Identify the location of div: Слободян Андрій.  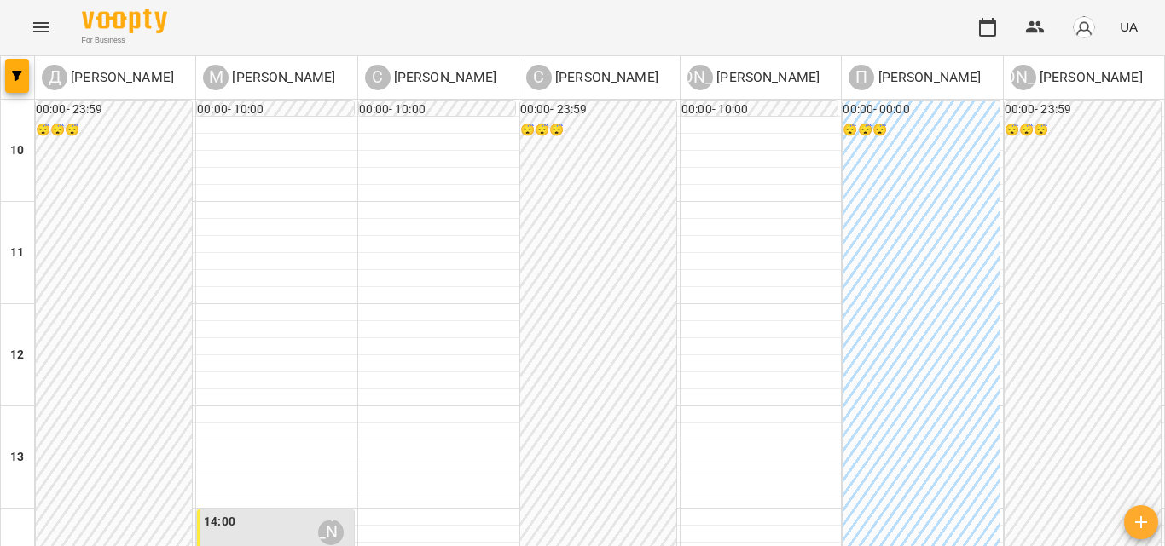
(592, 78).